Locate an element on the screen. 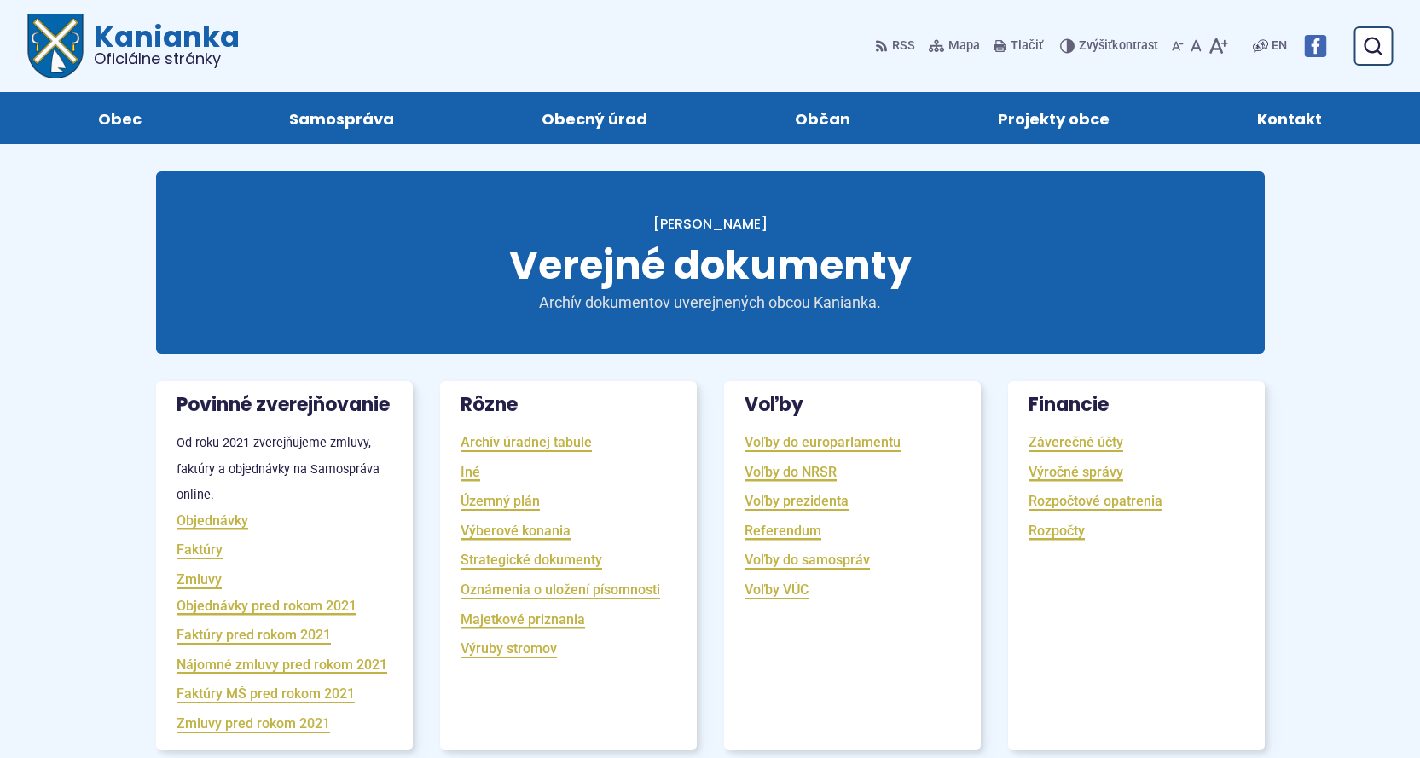 The height and width of the screenshot is (758, 1420). a: Zmluvy pred rokom 2021 is located at coordinates (253, 723).